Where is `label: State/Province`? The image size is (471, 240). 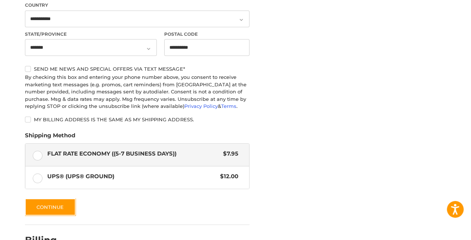 label: State/Province is located at coordinates (91, 34).